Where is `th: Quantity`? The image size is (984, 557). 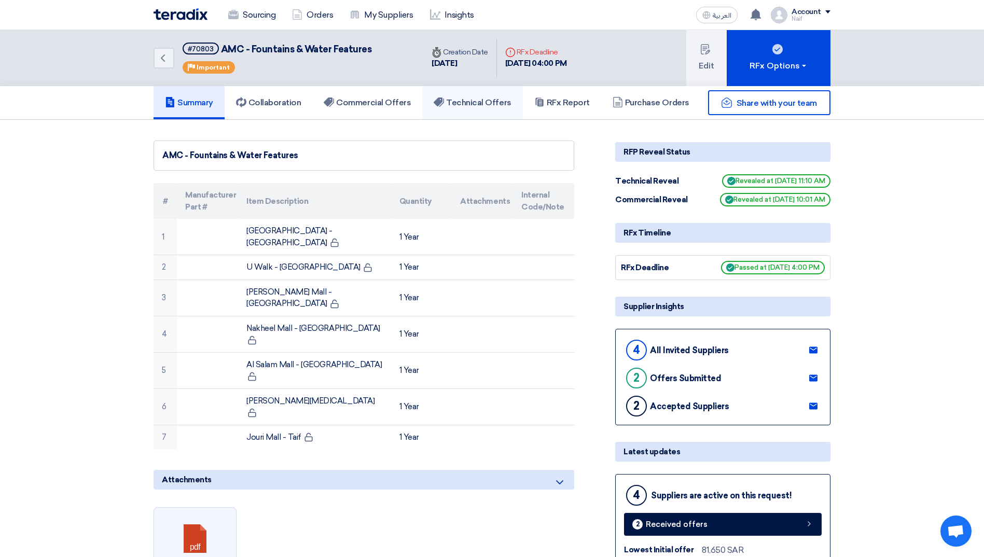
th: Quantity is located at coordinates (422, 201).